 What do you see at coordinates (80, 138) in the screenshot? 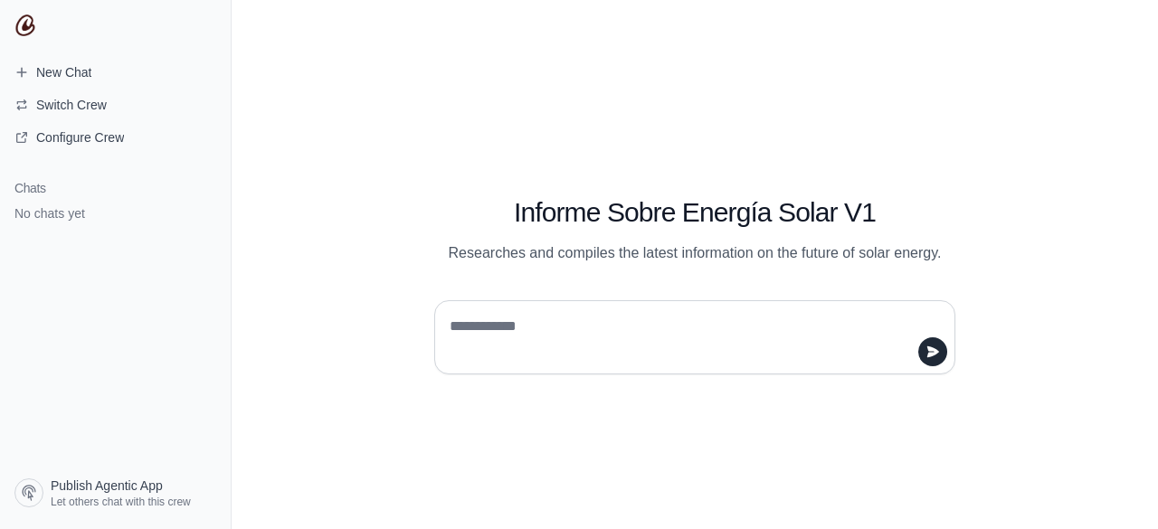
I see `span: Configure Crew` at bounding box center [80, 138].